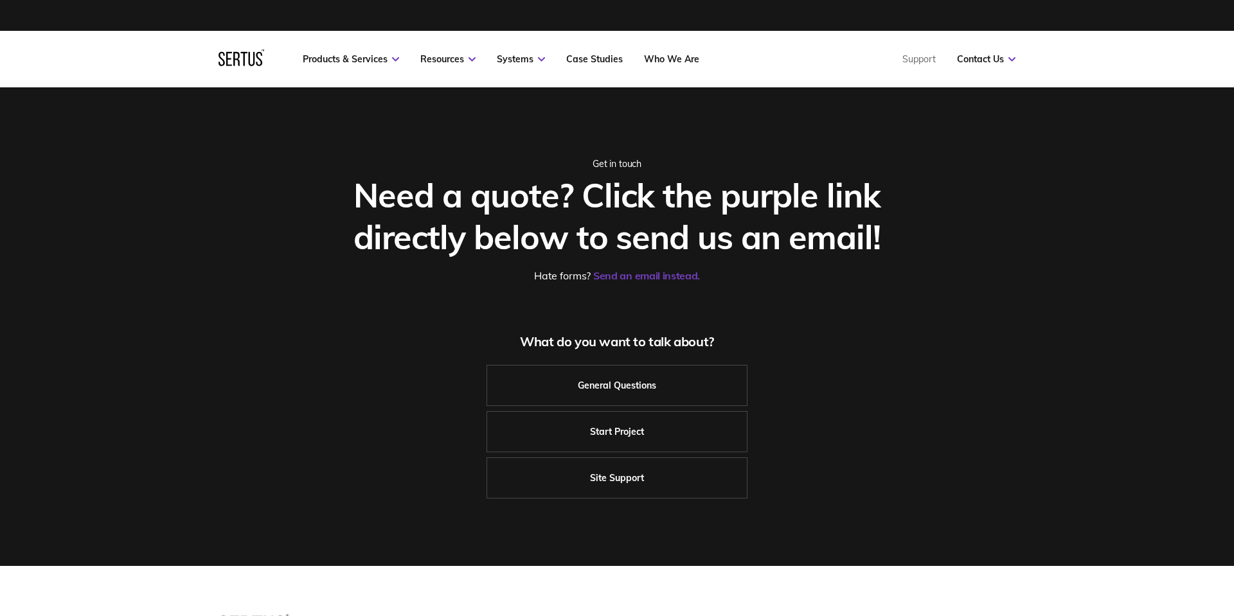 Image resolution: width=1234 pixels, height=616 pixels. I want to click on a: Contact Us, so click(986, 59).